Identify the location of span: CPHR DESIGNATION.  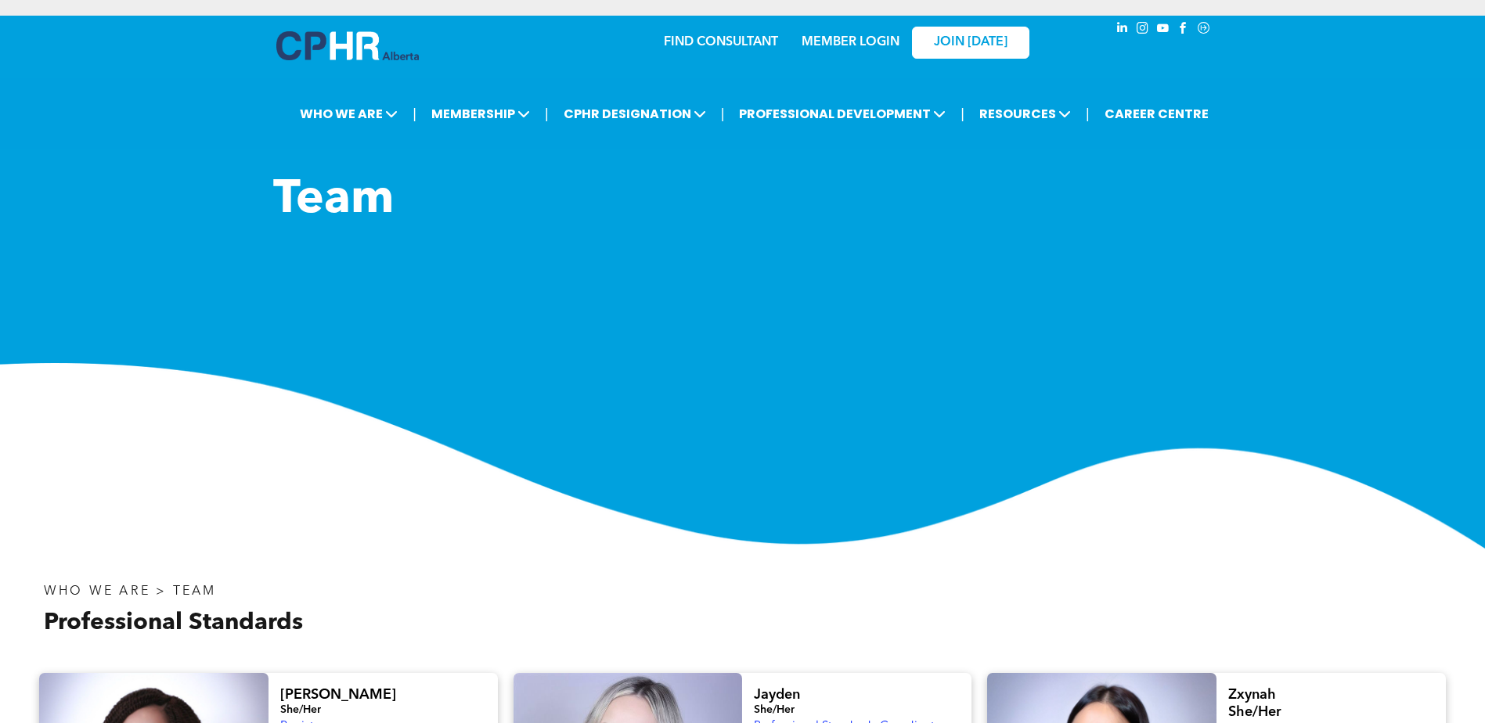
(635, 114).